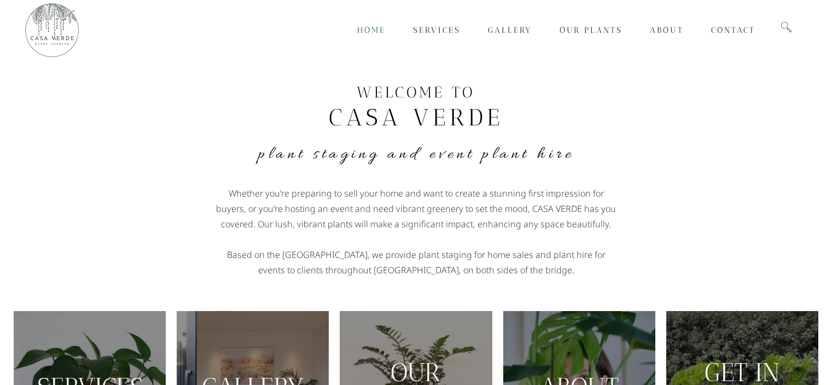 The image size is (832, 385). I want to click on span: About, so click(667, 30).